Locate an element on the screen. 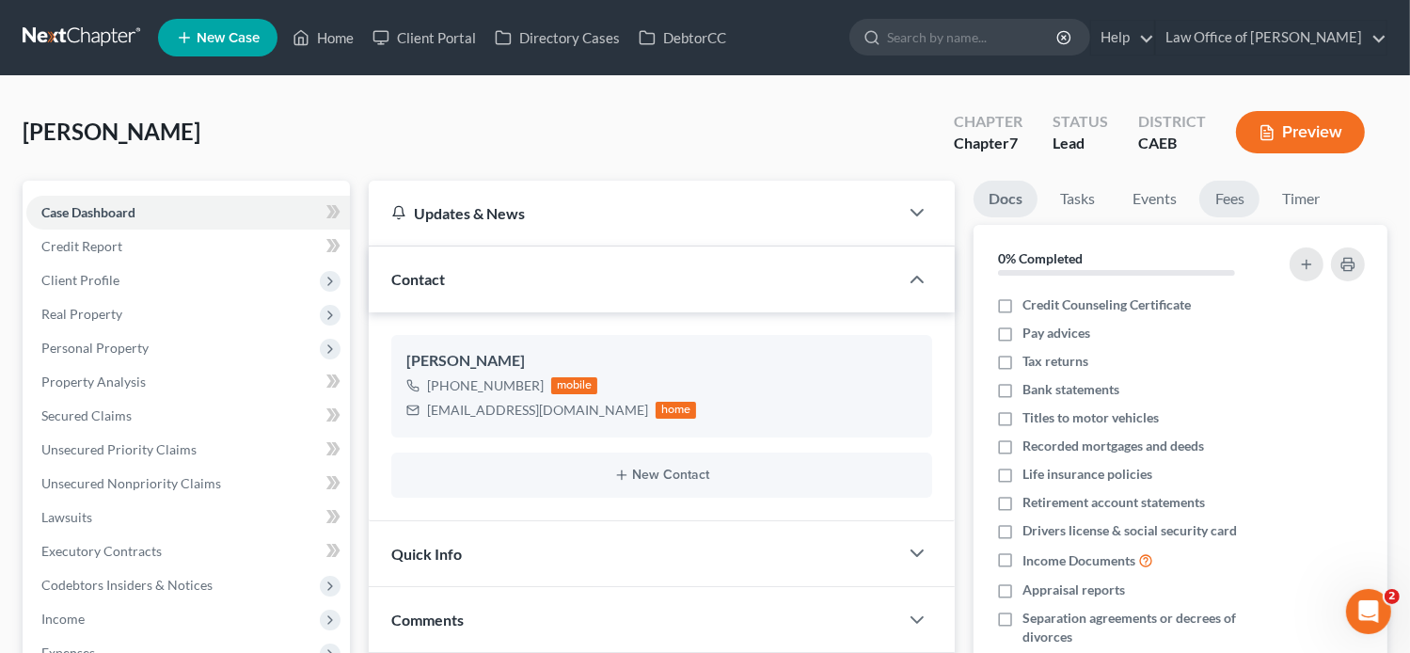 This screenshot has width=1410, height=653. div: Updates & News is located at coordinates (634, 213).